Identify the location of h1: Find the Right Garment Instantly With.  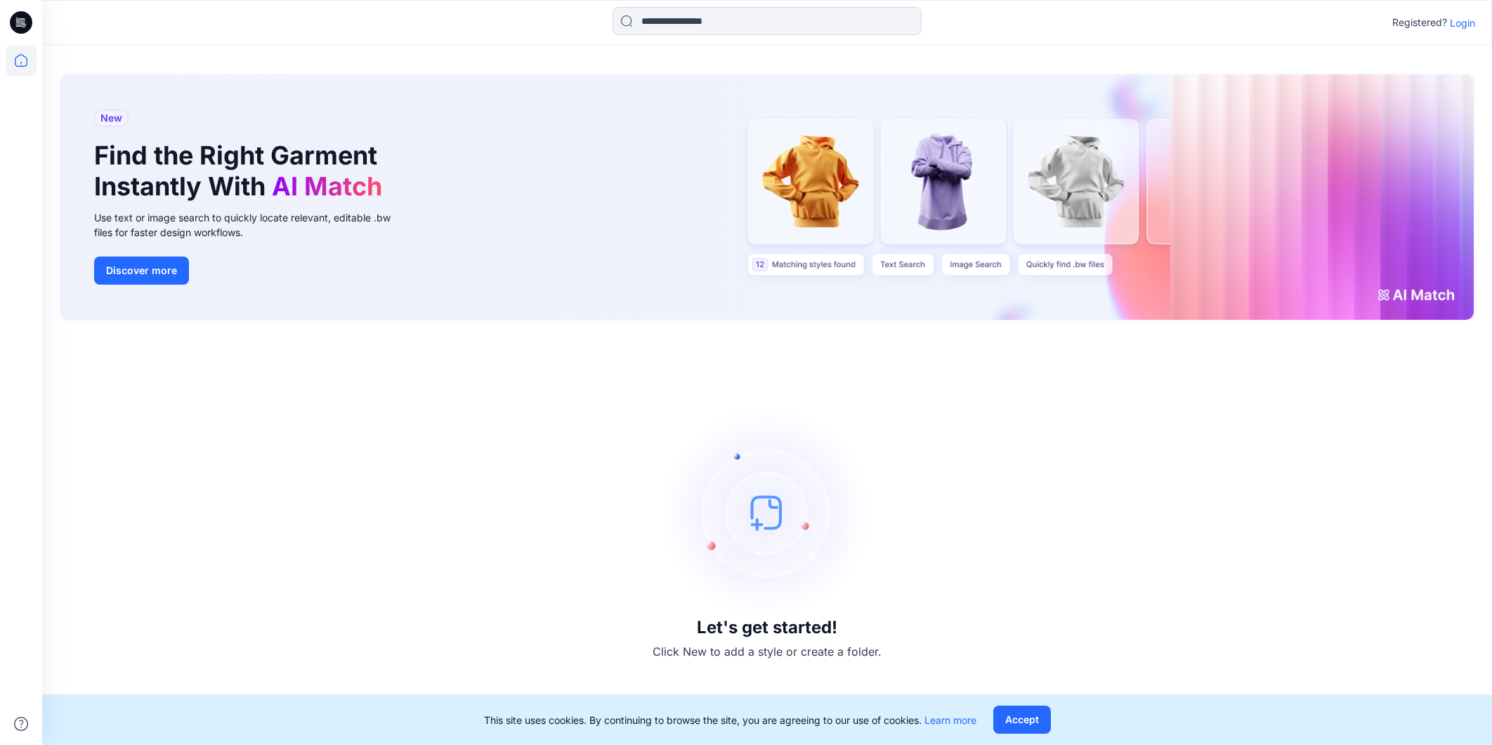
(242, 171).